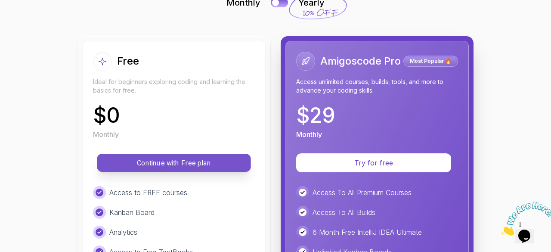 This screenshot has height=252, width=551. What do you see at coordinates (5, 7) in the screenshot?
I see `span: 1` at bounding box center [5, 7].